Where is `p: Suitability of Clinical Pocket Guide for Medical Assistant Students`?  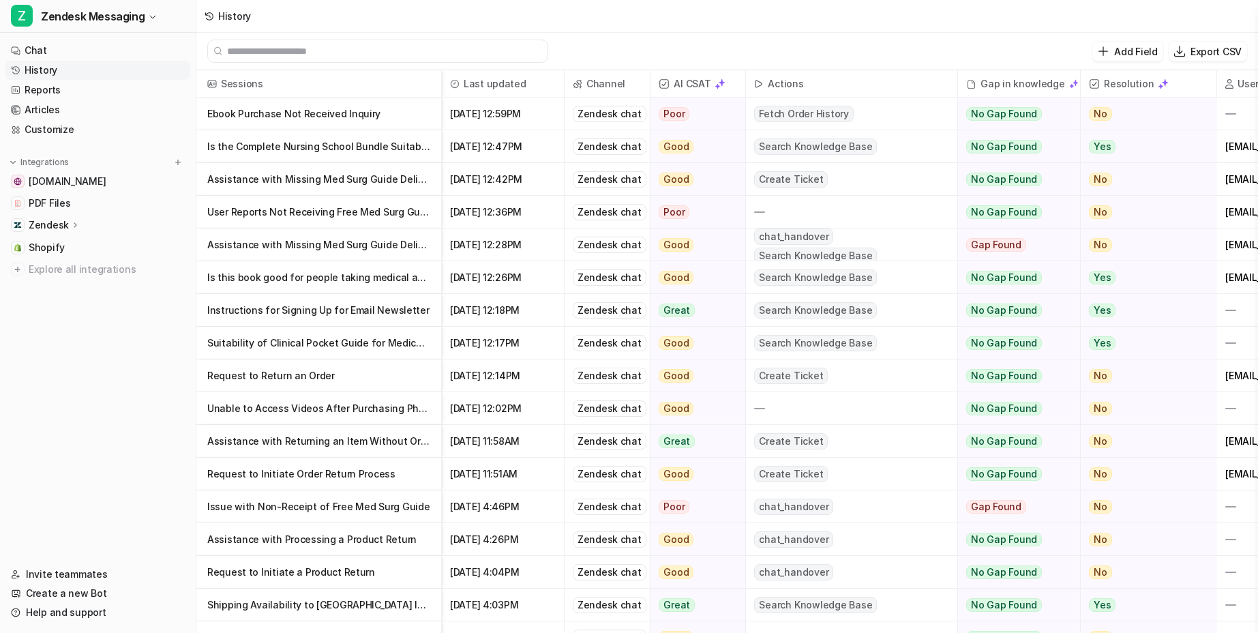 p: Suitability of Clinical Pocket Guide for Medical Assistant Students is located at coordinates (319, 343).